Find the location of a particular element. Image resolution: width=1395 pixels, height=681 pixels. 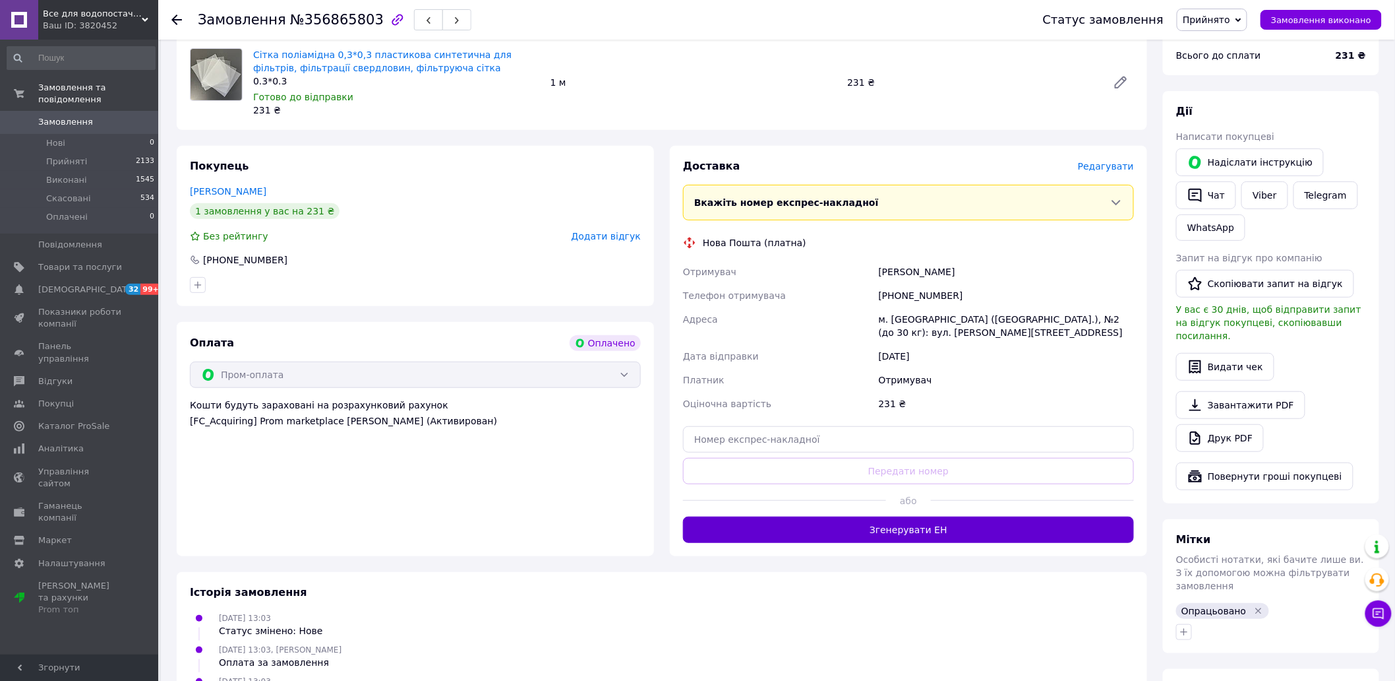

button: Скопіювати запит на відгук is located at coordinates (1265, 284).